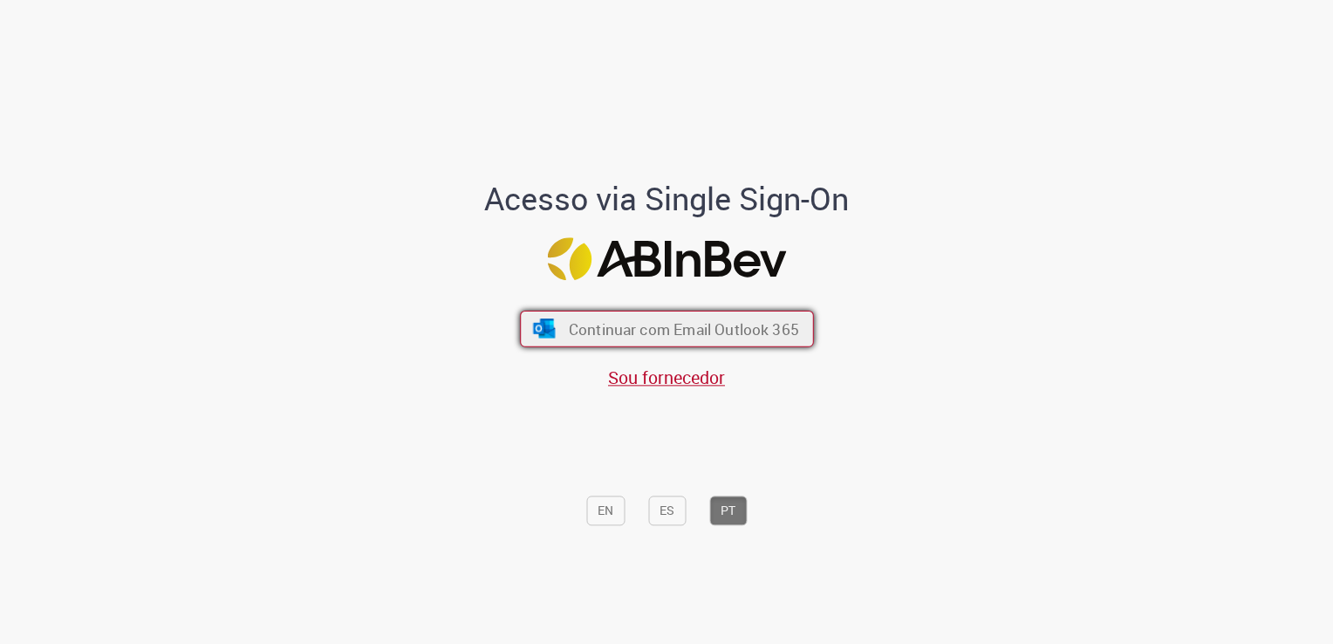 This screenshot has height=644, width=1333. What do you see at coordinates (543, 329) in the screenshot?
I see `img: ícone Azure/Microsoft 360` at bounding box center [543, 329].